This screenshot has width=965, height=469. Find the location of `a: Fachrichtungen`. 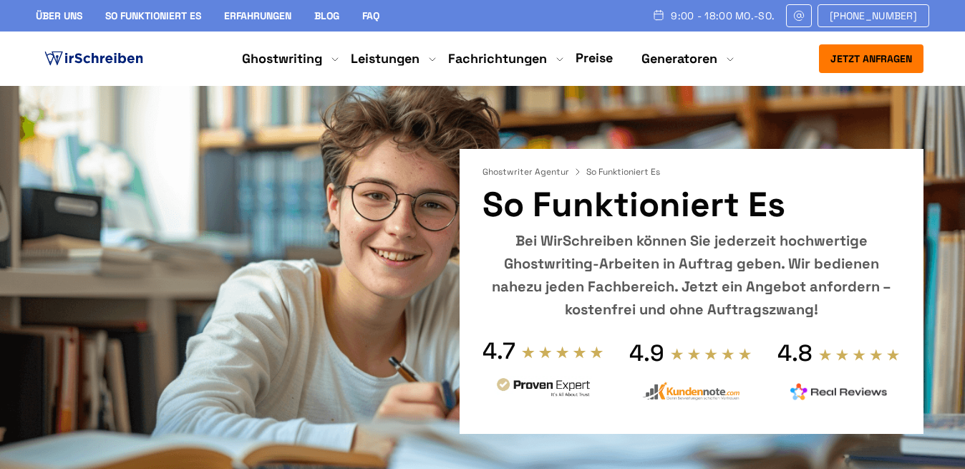

a: Fachrichtungen is located at coordinates (498, 59).